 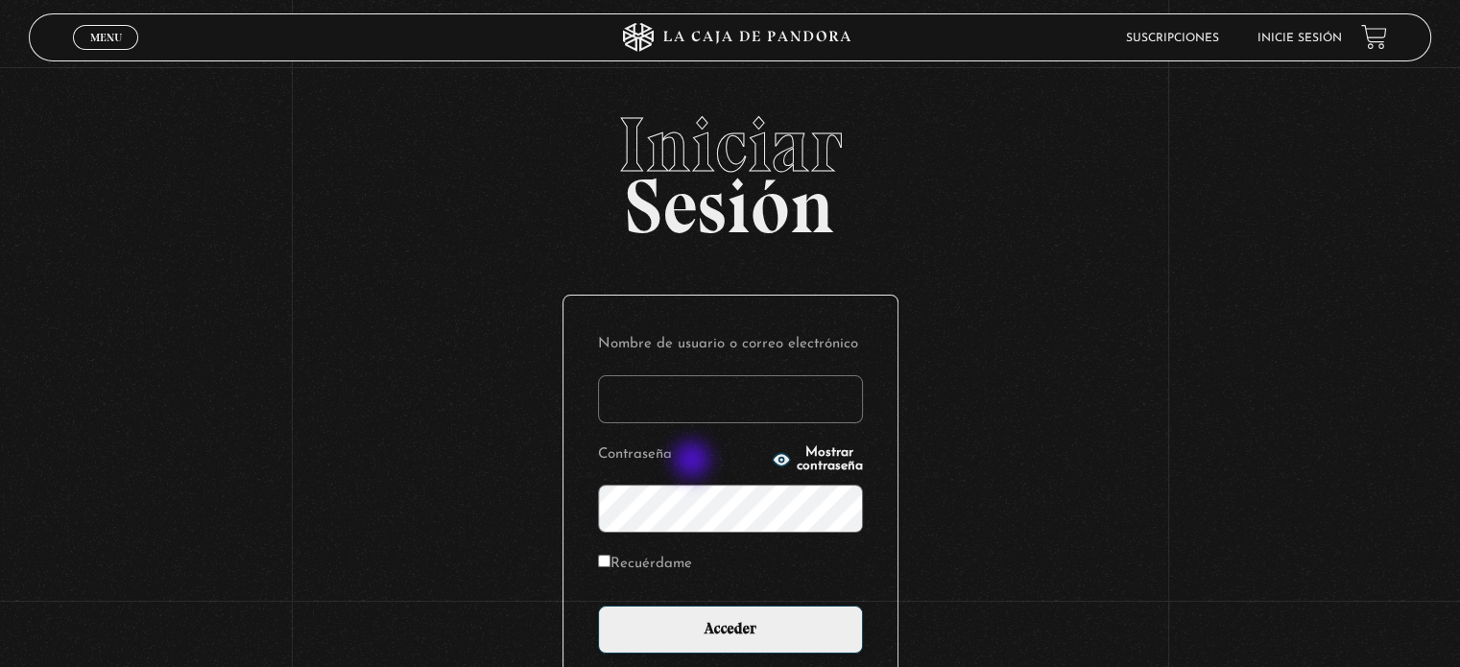 I want to click on a: Inicie sesión, so click(x=1299, y=38).